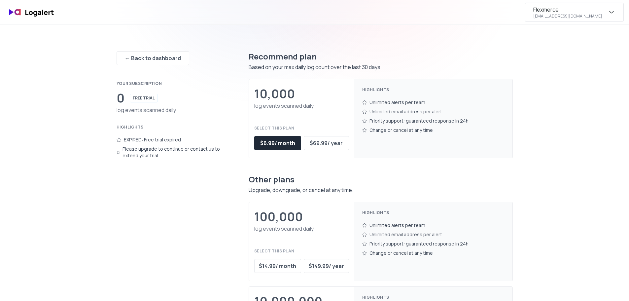 The width and height of the screenshot is (629, 301). Describe the element at coordinates (278, 143) in the screenshot. I see `button: $6.99/ month` at that location.